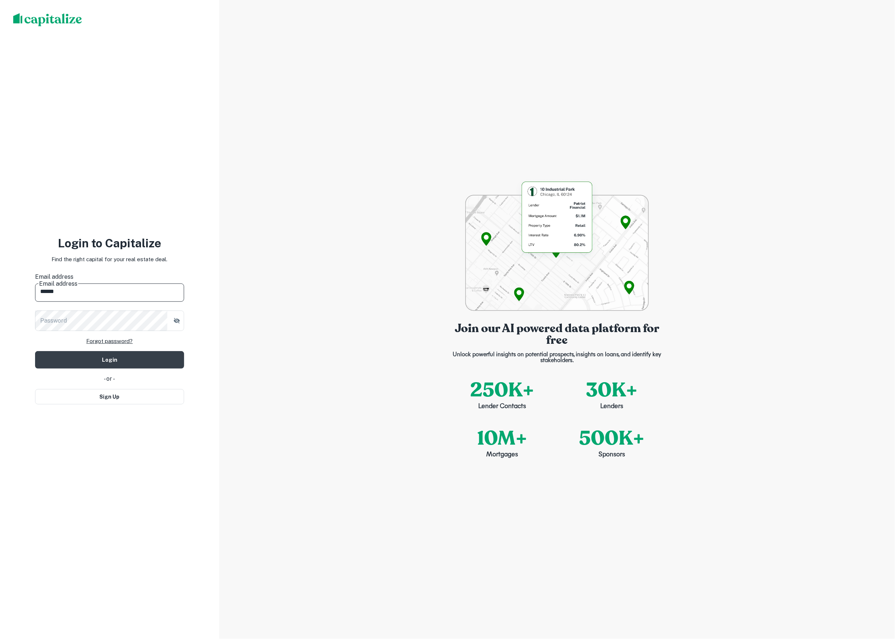 The image size is (895, 639). What do you see at coordinates (612, 455) in the screenshot?
I see `p: Sponsors` at bounding box center [612, 455].